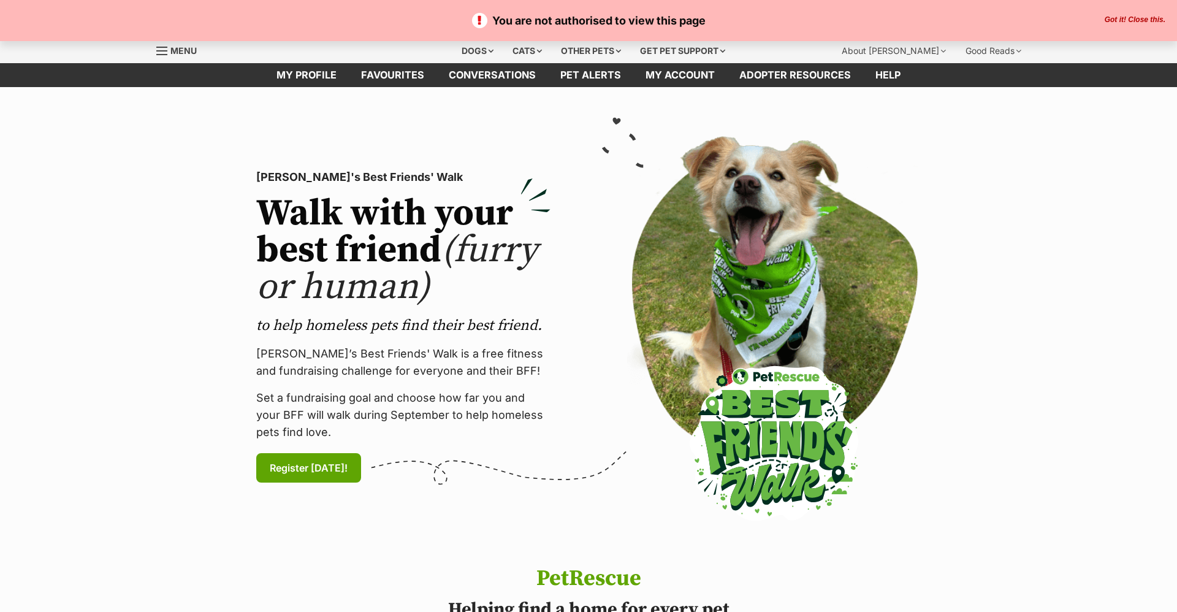 This screenshot has height=612, width=1177. Describe the element at coordinates (527, 51) in the screenshot. I see `div: Cats` at that location.